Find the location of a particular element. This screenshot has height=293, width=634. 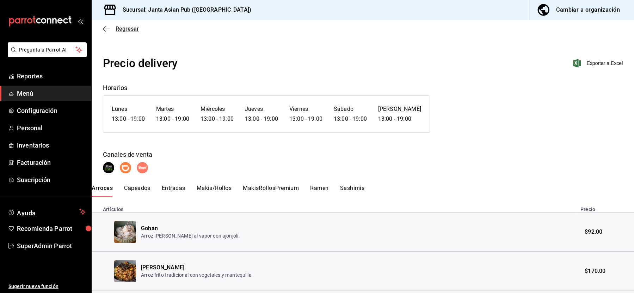

button: Entradas is located at coordinates (173, 190).